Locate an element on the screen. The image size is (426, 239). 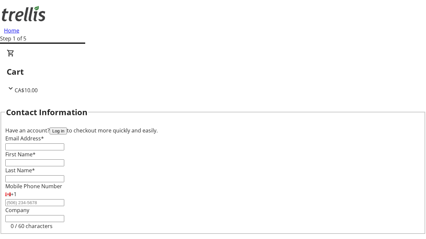
div: Have an account? to checkout more quickly and easily. is located at coordinates (213, 131).